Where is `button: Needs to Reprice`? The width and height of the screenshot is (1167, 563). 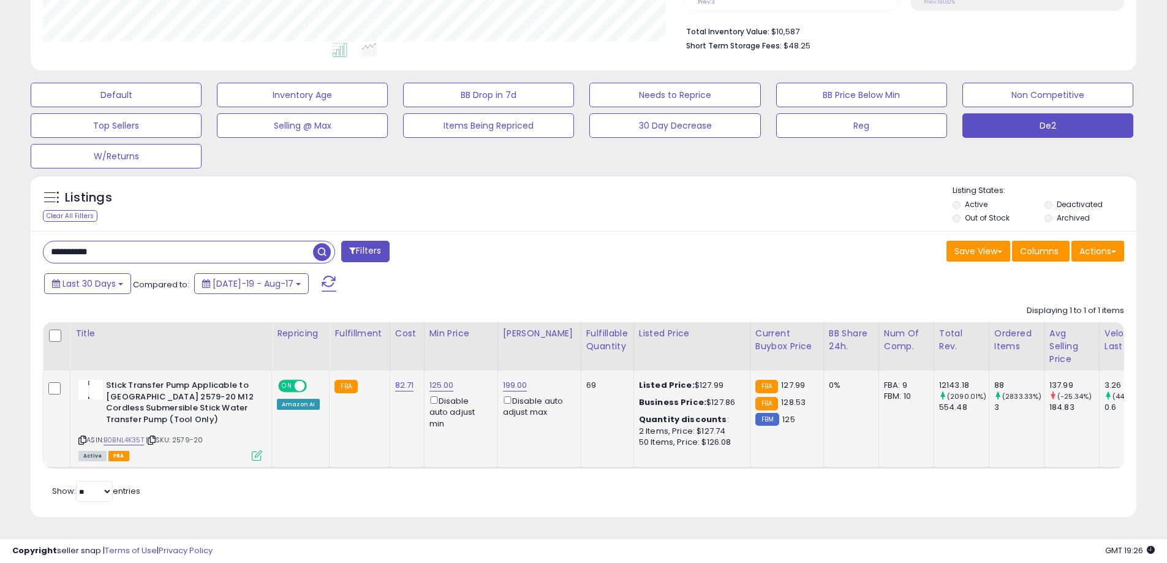 button: Needs to Reprice is located at coordinates (674, 95).